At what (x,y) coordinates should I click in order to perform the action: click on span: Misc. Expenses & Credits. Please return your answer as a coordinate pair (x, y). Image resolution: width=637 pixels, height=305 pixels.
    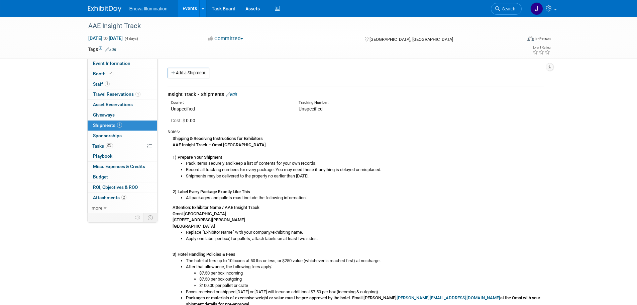
    Looking at the image, I should click on (119, 166).